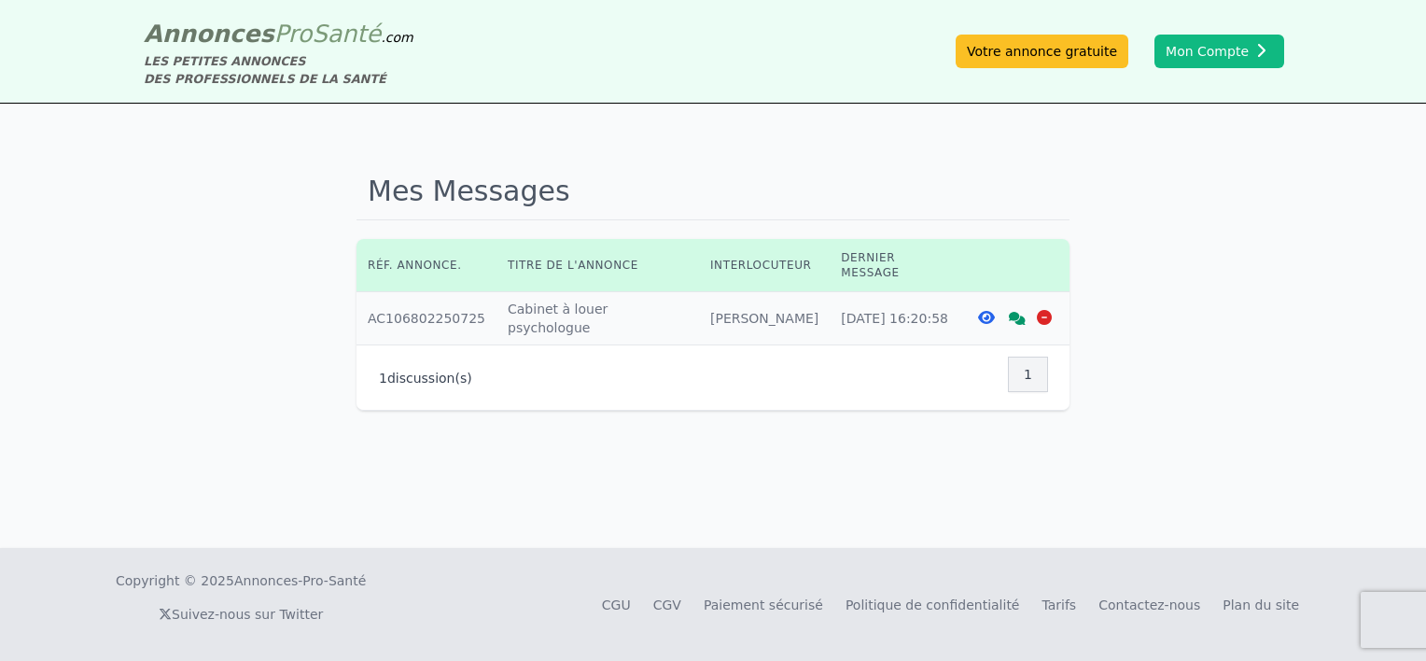 This screenshot has width=1426, height=661. Describe the element at coordinates (427, 265) in the screenshot. I see `th: Réf. annonce.` at that location.